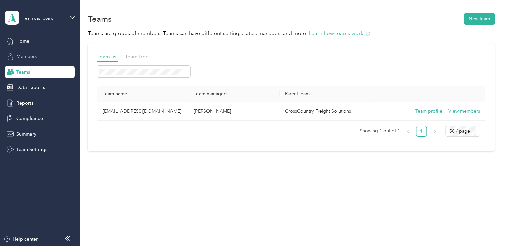 This screenshot has height=246, width=506. I want to click on span: Showing 1 out of 1, so click(380, 131).